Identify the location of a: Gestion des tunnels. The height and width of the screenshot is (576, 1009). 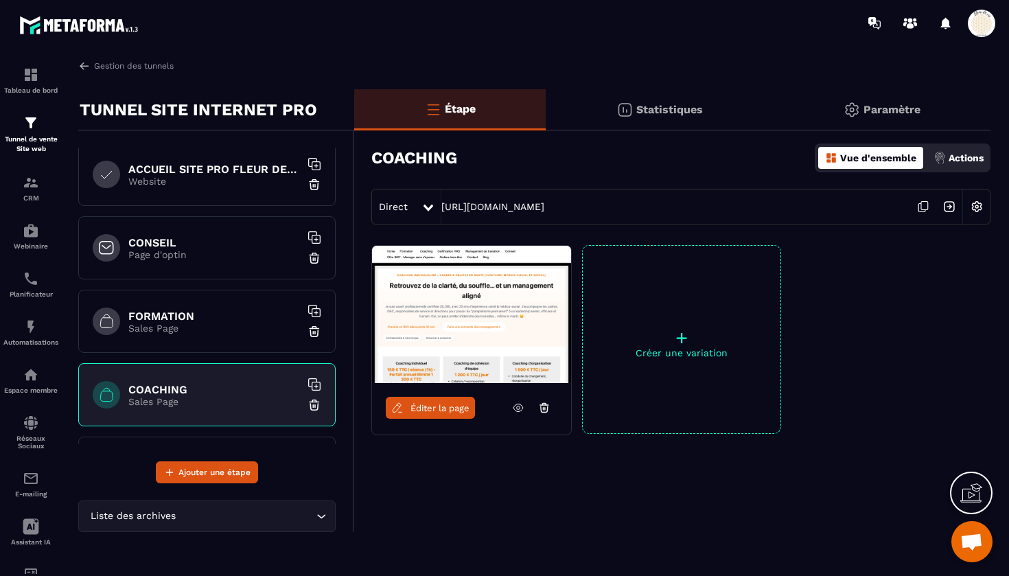
(126, 66).